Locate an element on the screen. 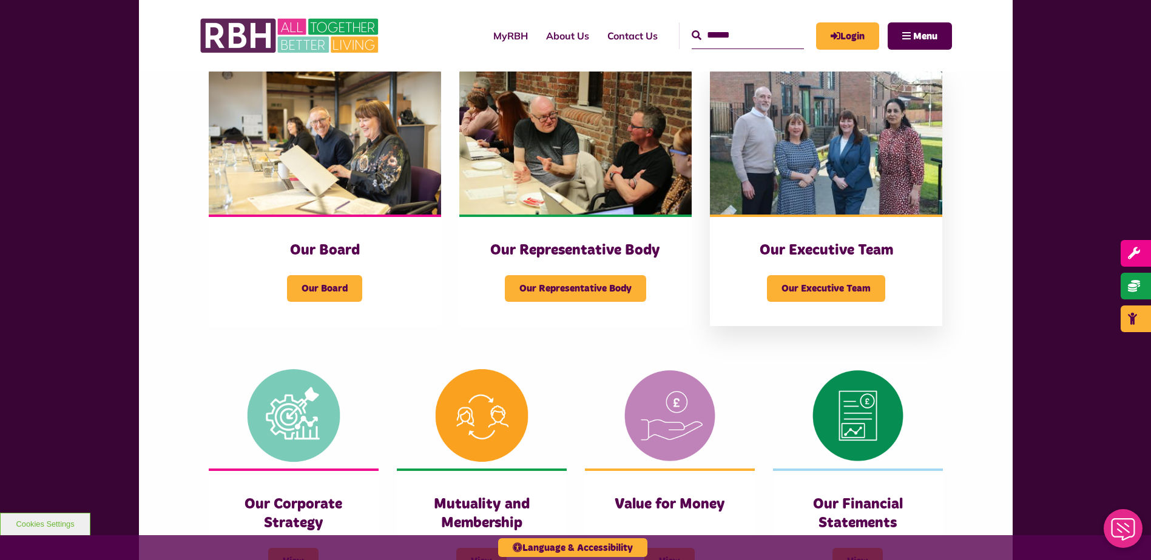  h3: Mutuality and Membership is located at coordinates (482, 514).